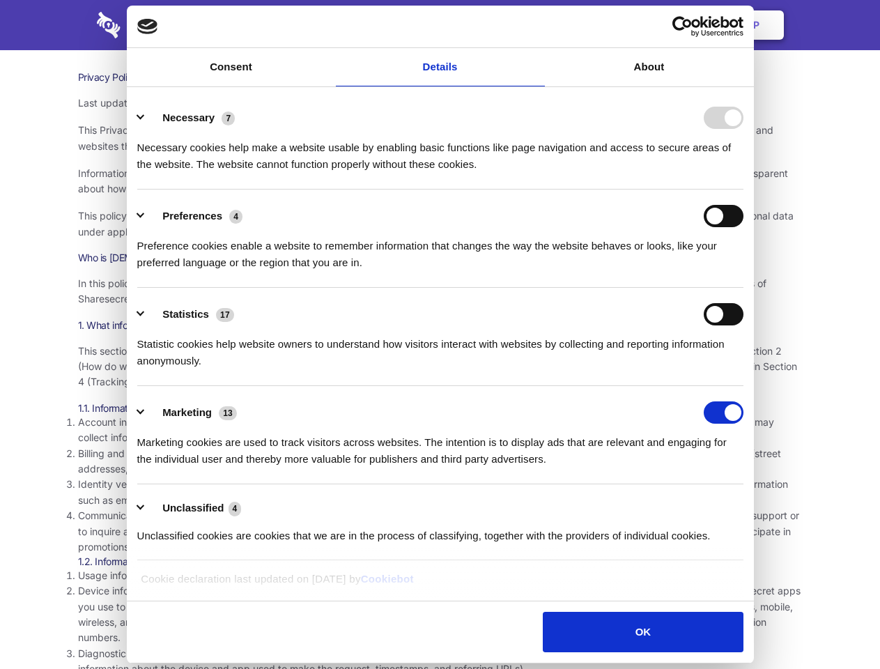  What do you see at coordinates (649, 67) in the screenshot?
I see `a: About` at bounding box center [649, 67].